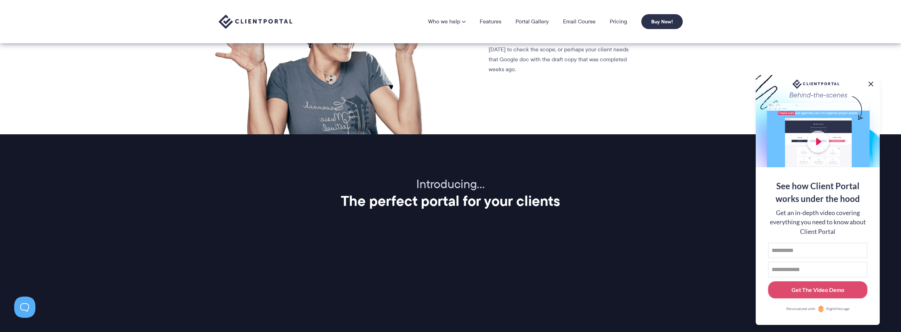 This screenshot has height=332, width=901. What do you see at coordinates (618, 22) in the screenshot?
I see `a: Pricing` at bounding box center [618, 22].